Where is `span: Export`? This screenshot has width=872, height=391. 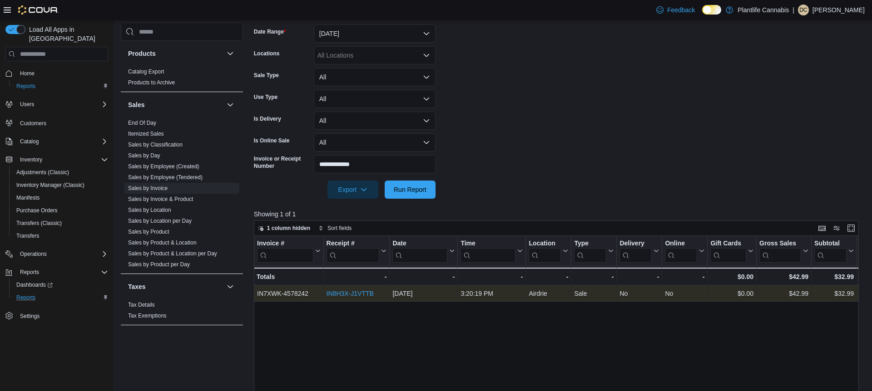 span: Export is located at coordinates (353, 190).